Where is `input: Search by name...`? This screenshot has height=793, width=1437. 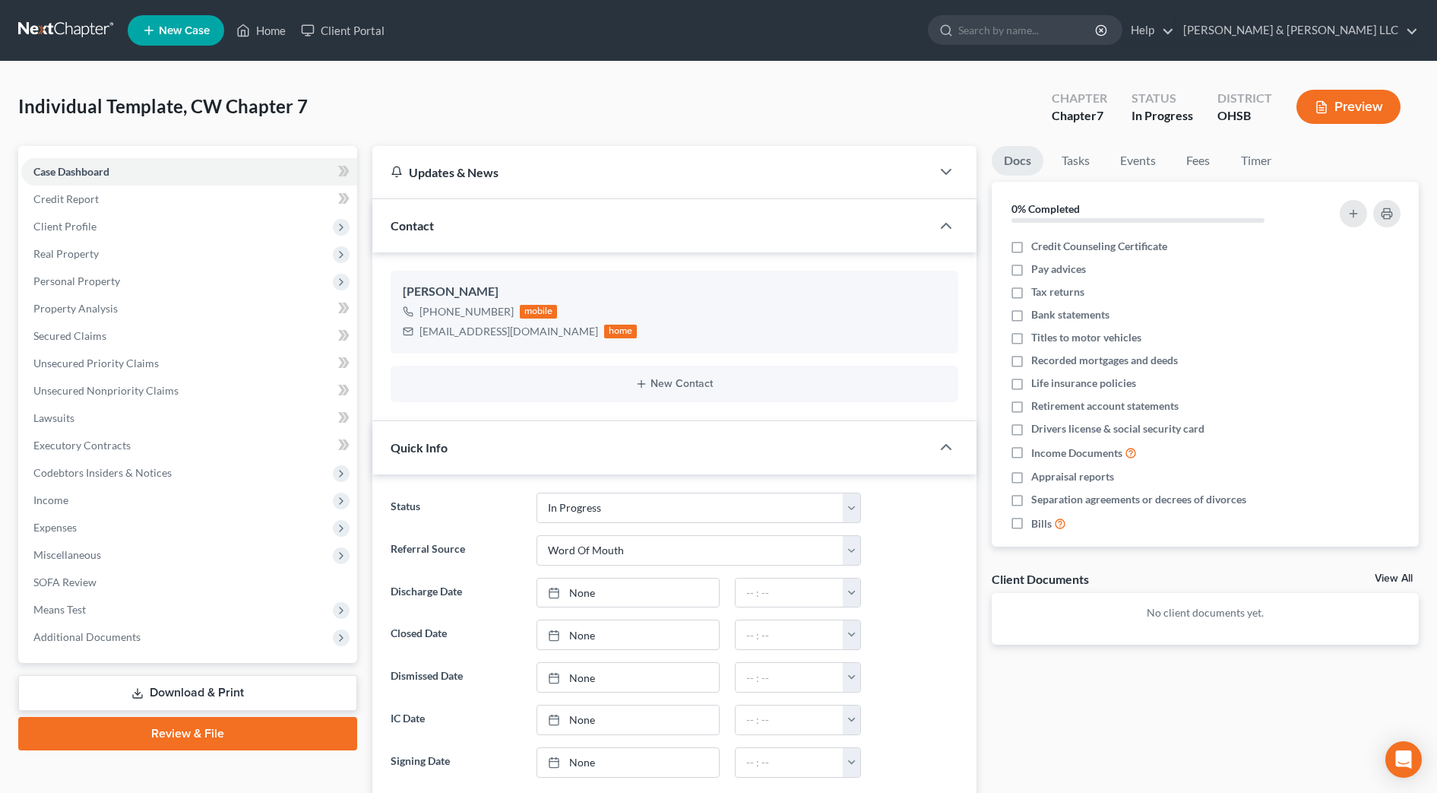 input: Search by name... is located at coordinates (1028, 30).